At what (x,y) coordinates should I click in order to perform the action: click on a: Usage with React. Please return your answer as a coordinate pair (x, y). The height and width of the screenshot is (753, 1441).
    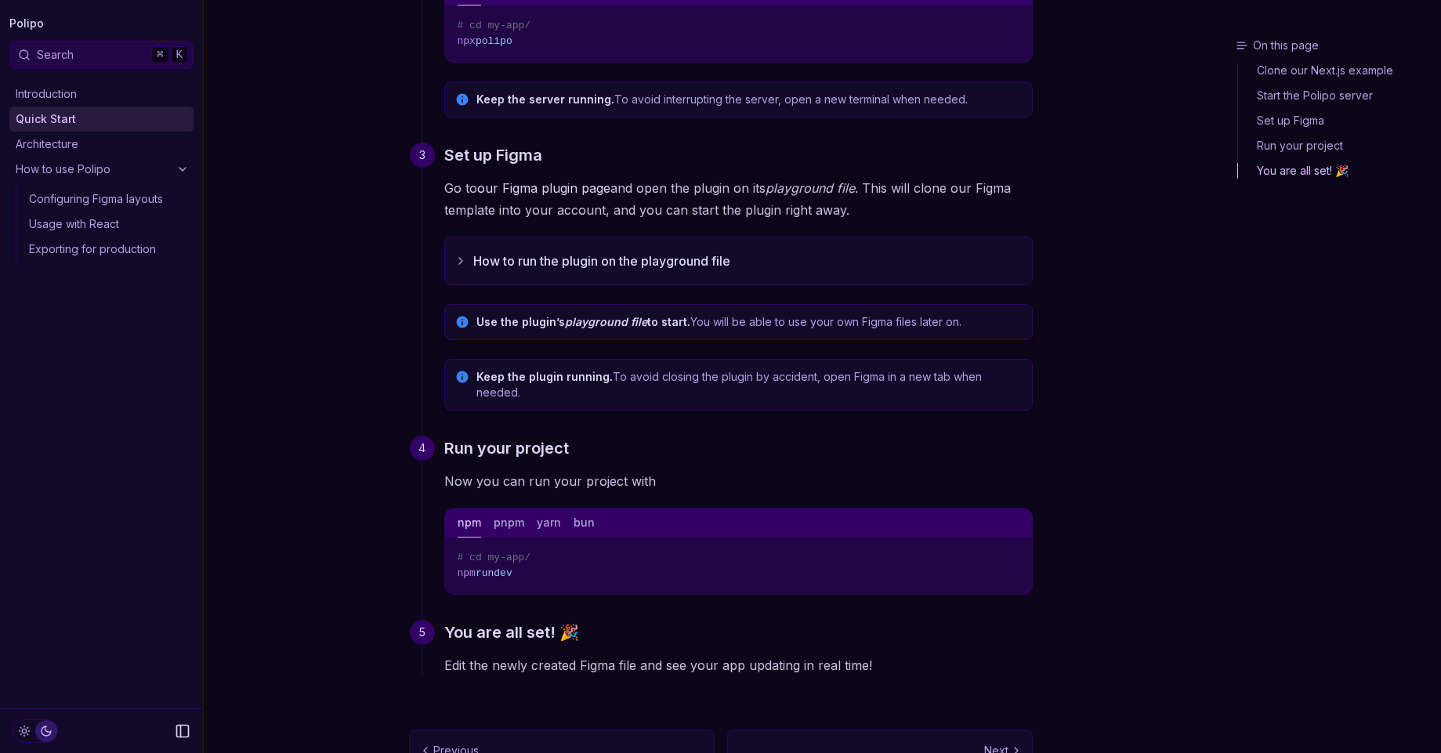
    Looking at the image, I should click on (108, 224).